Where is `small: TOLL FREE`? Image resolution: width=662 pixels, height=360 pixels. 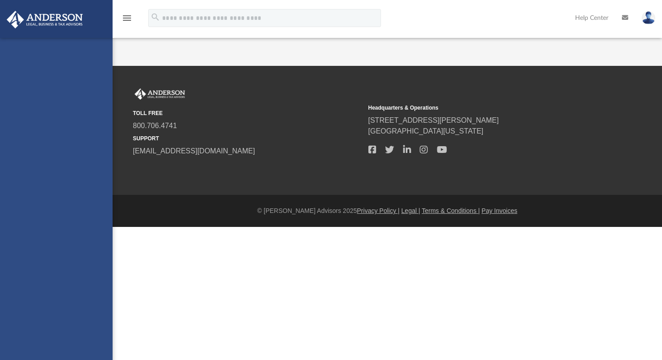 small: TOLL FREE is located at coordinates (247, 113).